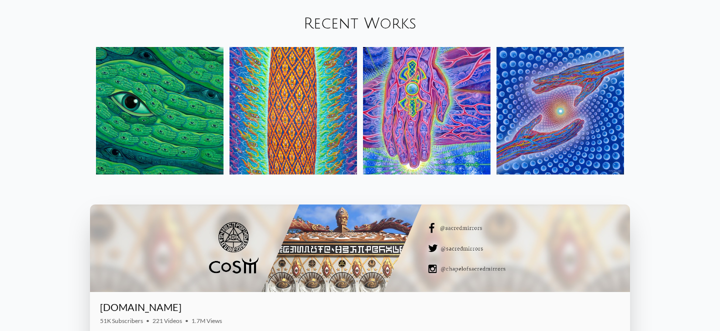 Image resolution: width=720 pixels, height=331 pixels. What do you see at coordinates (206, 320) in the screenshot?
I see `span: 1.7M Views` at bounding box center [206, 320].